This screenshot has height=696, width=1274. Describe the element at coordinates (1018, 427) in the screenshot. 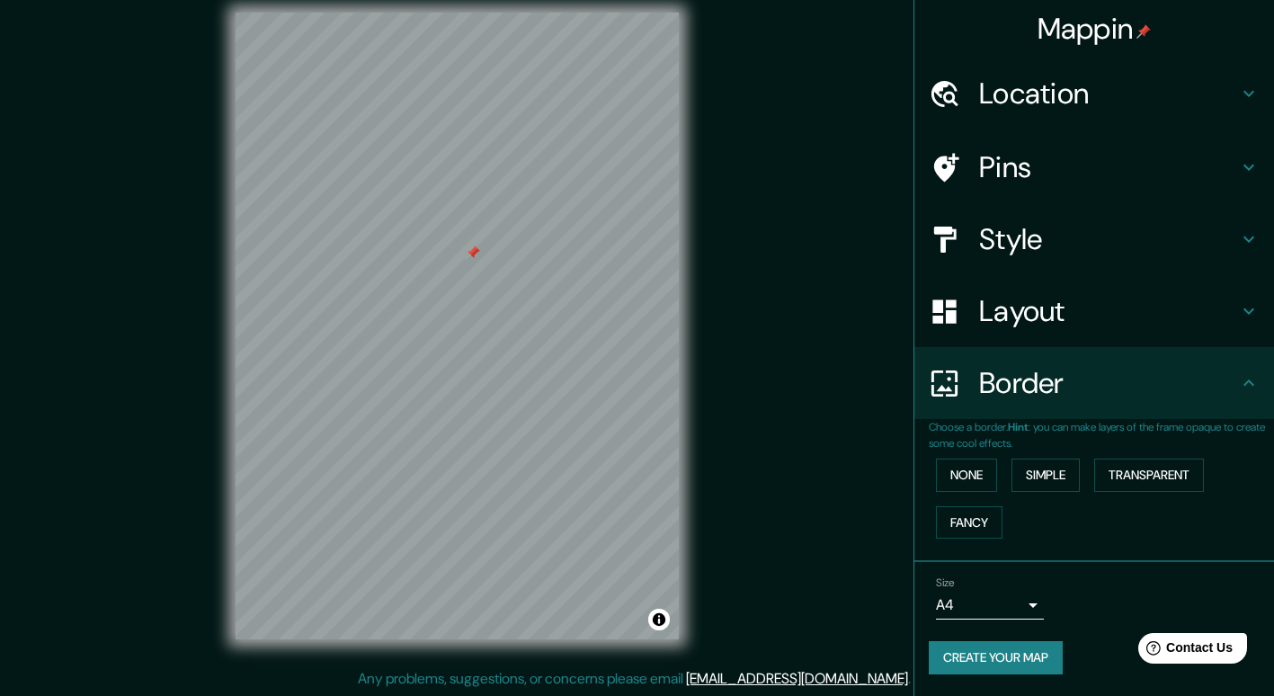

I see `b: Hint` at that location.